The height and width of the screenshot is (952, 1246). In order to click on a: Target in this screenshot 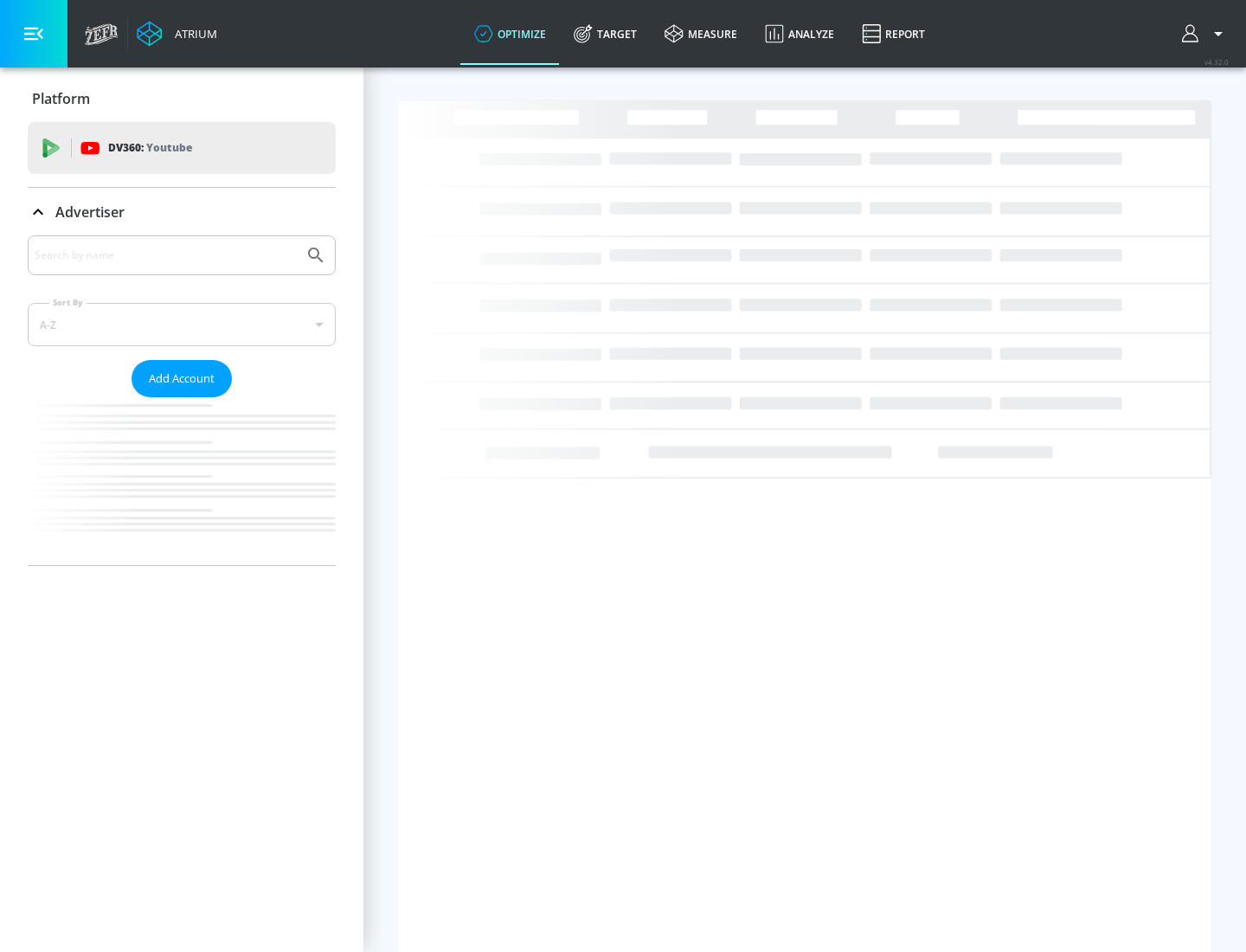, I will do `click(605, 33)`.